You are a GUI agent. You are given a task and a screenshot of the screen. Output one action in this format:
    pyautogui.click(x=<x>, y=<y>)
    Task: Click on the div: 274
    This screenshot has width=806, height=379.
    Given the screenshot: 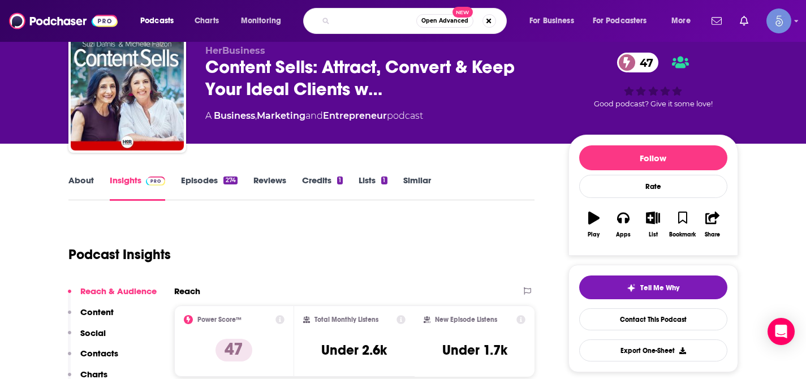 What is the action you would take?
    pyautogui.click(x=230, y=180)
    